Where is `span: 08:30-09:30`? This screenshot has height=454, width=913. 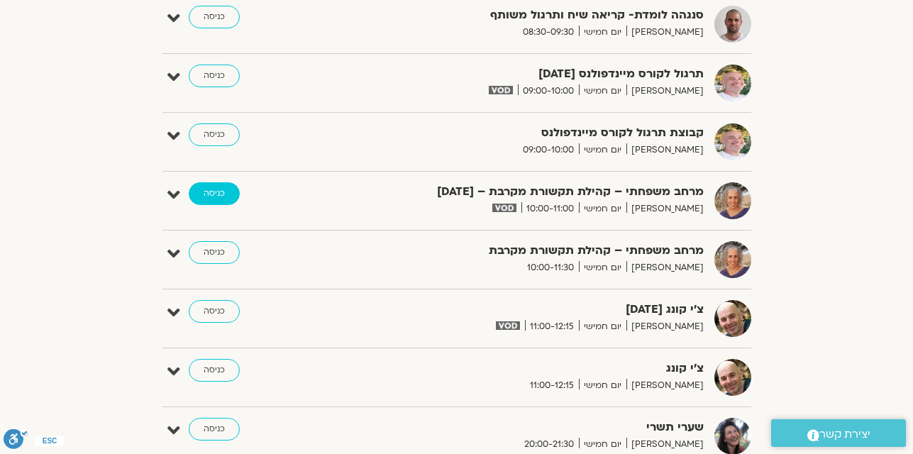 span: 08:30-09:30 is located at coordinates (548, 32).